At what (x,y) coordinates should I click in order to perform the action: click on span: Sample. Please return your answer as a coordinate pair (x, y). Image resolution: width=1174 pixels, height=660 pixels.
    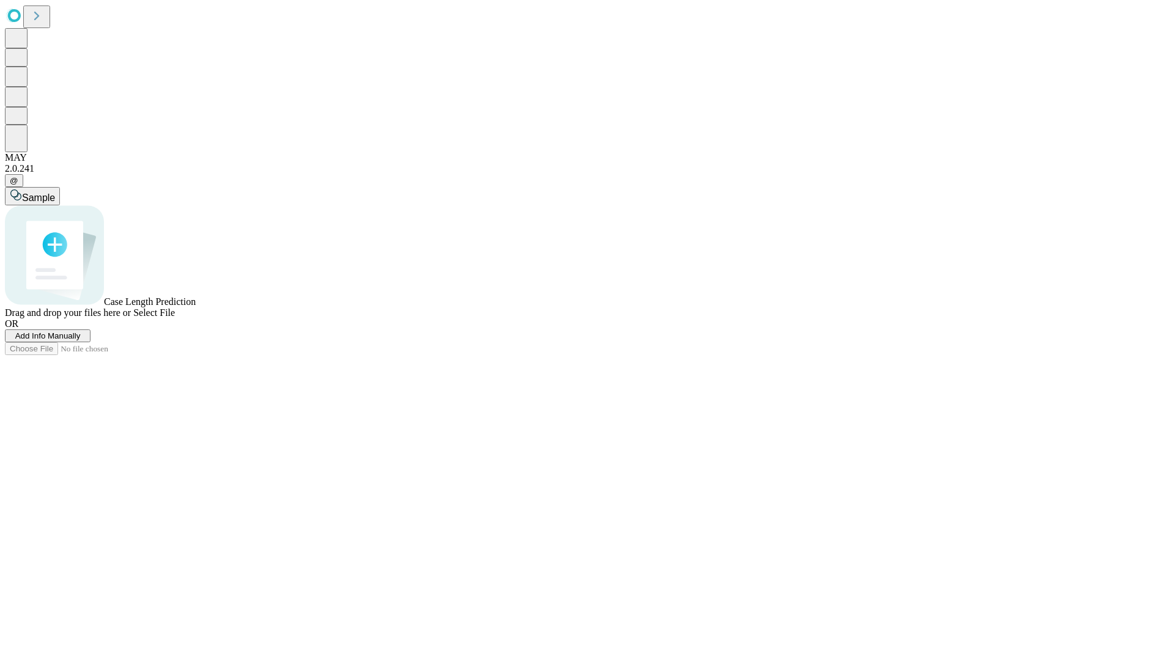
    Looking at the image, I should click on (39, 198).